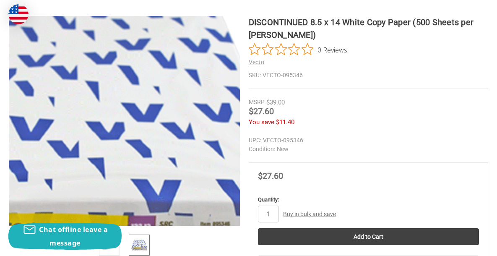 This screenshot has width=497, height=256. Describe the element at coordinates (369, 237) in the screenshot. I see `input: Add to Cart` at that location.